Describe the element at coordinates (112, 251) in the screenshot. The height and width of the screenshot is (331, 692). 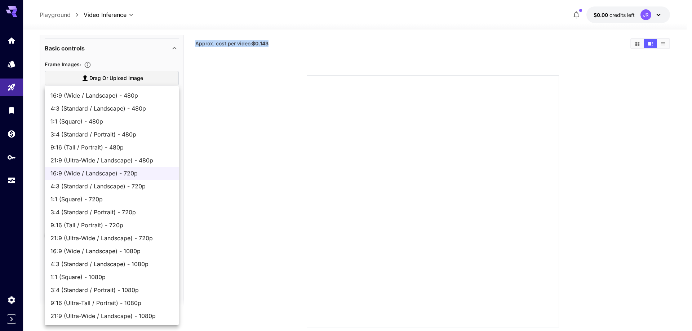
I see `span: 16:9 (Wide / Landscape) - 1080p` at that location.